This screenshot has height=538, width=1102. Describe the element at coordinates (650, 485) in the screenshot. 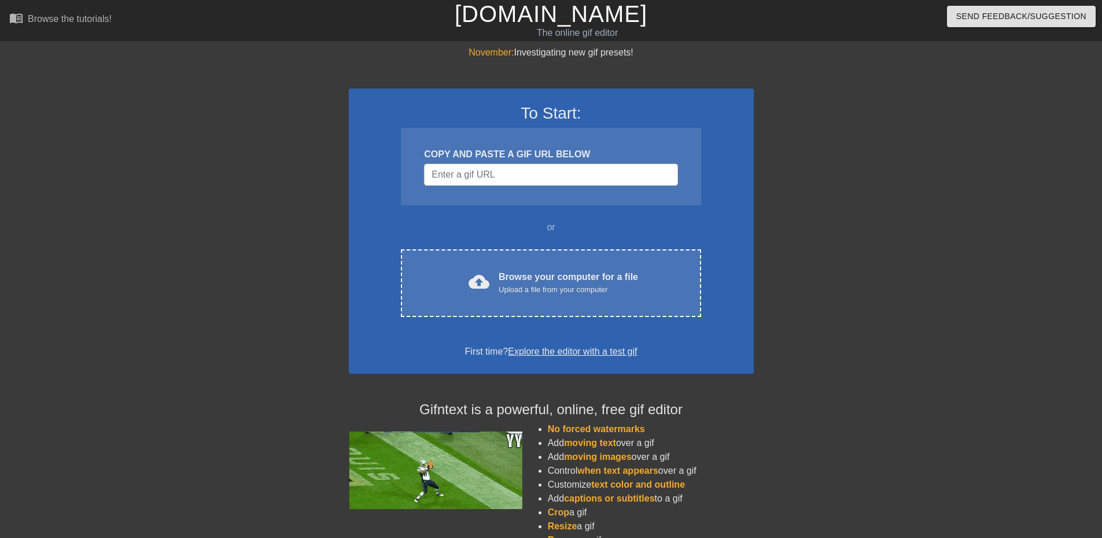

I see `li: Customize` at that location.